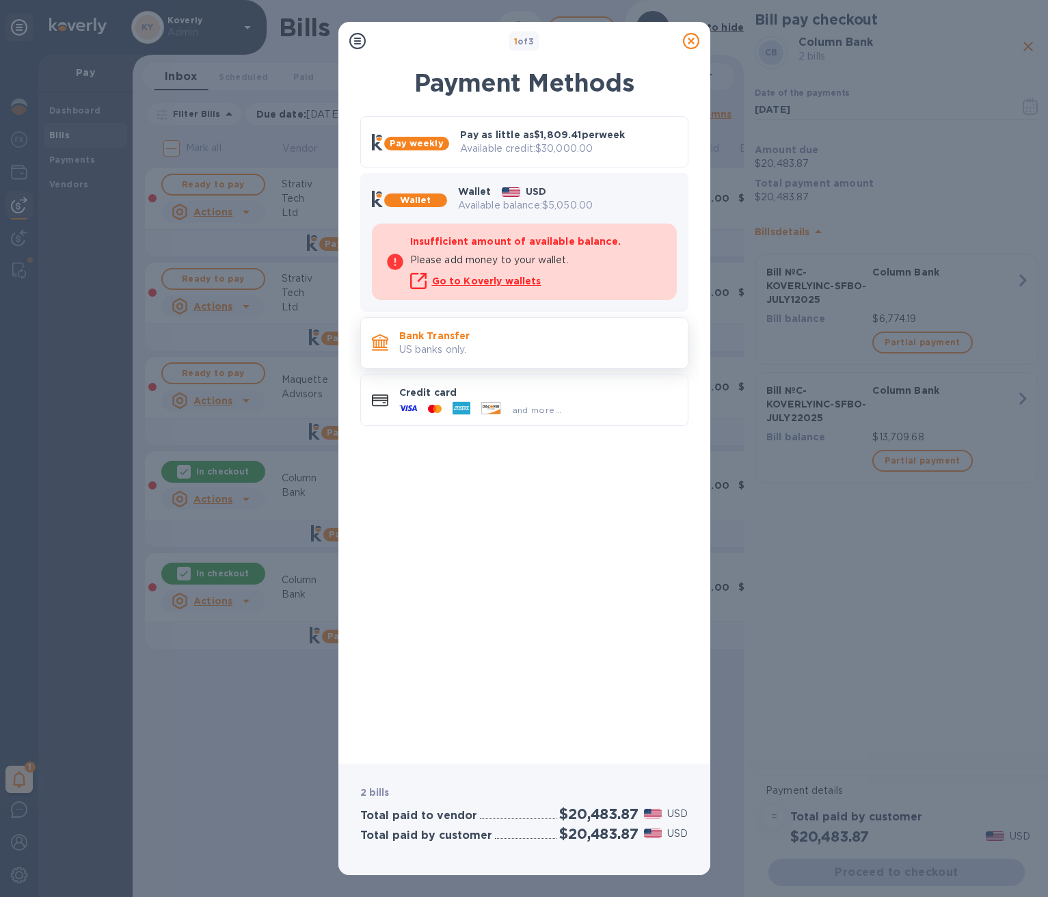 This screenshot has width=1048, height=897. I want to click on span: 1, so click(516, 41).